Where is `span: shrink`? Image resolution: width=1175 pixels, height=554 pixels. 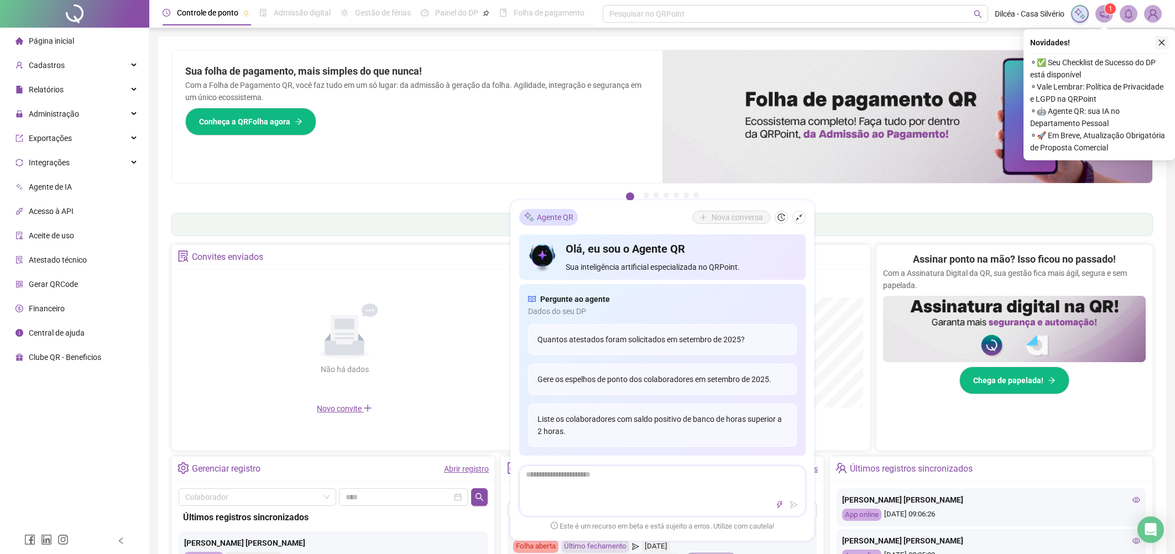
span: shrink is located at coordinates (799, 217).